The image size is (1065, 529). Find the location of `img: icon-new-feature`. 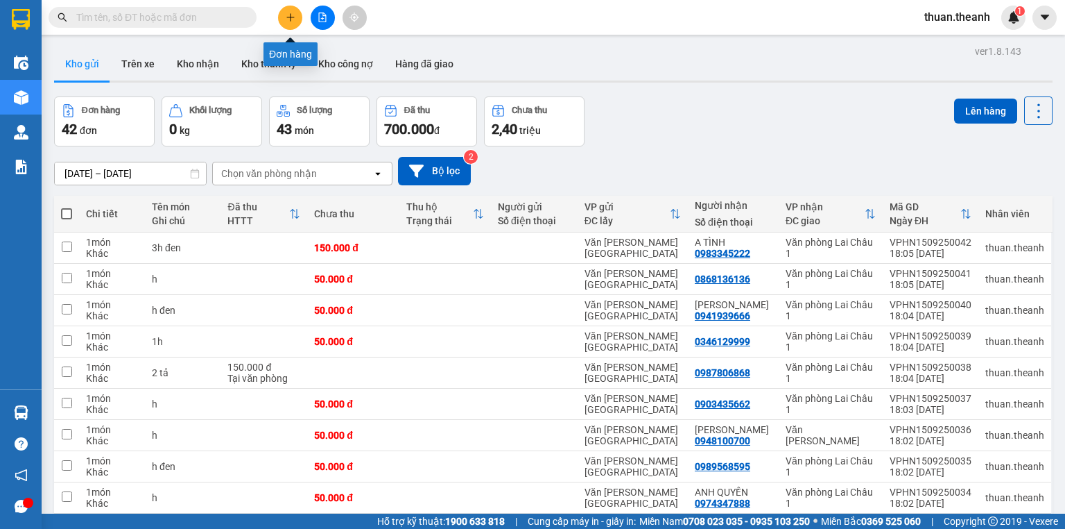

img: icon-new-feature is located at coordinates (1014, 17).